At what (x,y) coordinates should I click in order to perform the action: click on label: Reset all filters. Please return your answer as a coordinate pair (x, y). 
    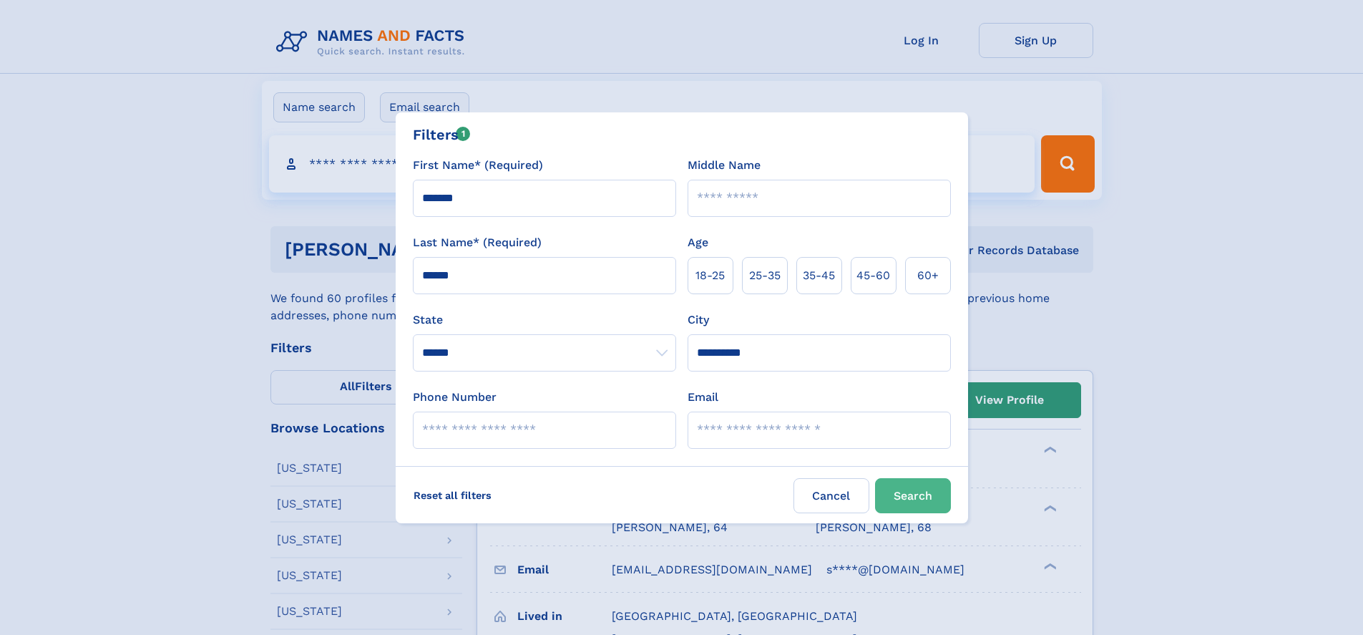
    Looking at the image, I should click on (452, 495).